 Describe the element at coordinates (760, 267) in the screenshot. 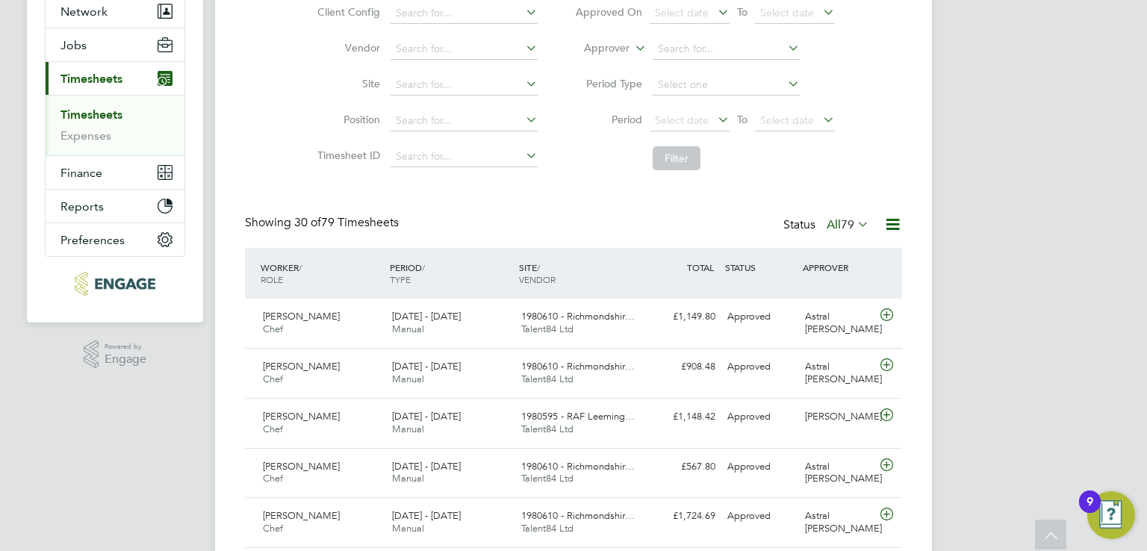

I see `div: STATUS` at that location.